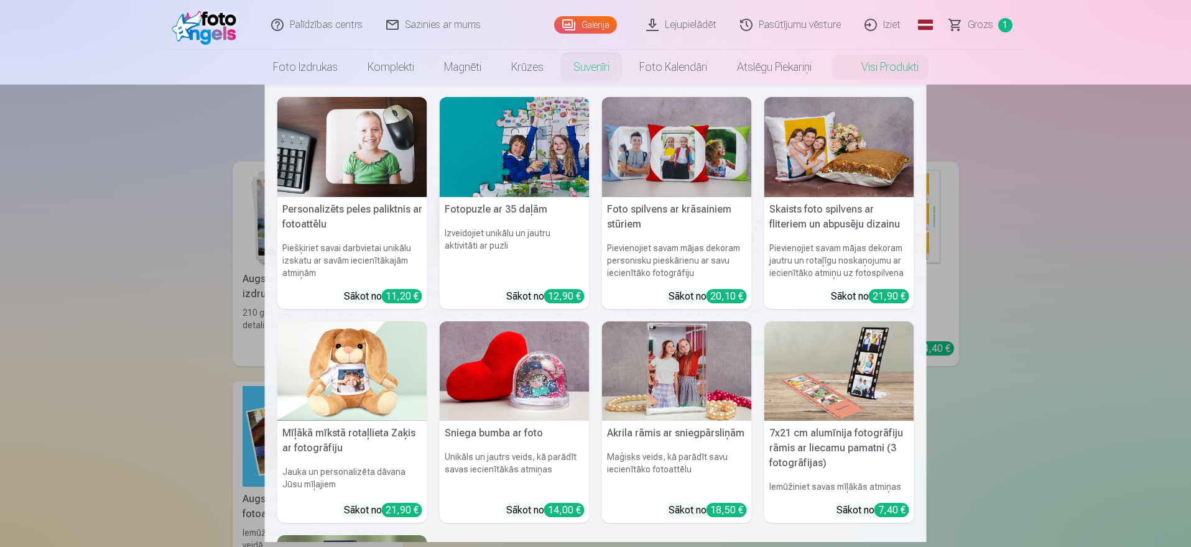 The width and height of the screenshot is (1191, 547). Describe the element at coordinates (514, 253) in the screenshot. I see `h6: Izveidojiet unikālu un jautru aktivitāti ar puzli` at that location.